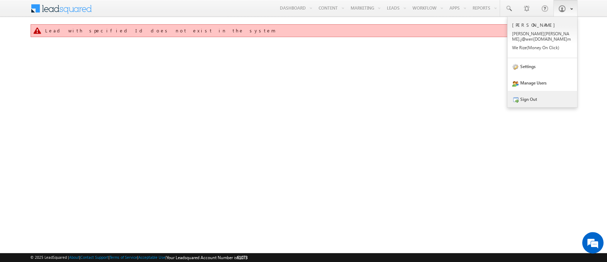 This screenshot has width=607, height=262. I want to click on p: We Rize( Money On Click ), so click(543, 47).